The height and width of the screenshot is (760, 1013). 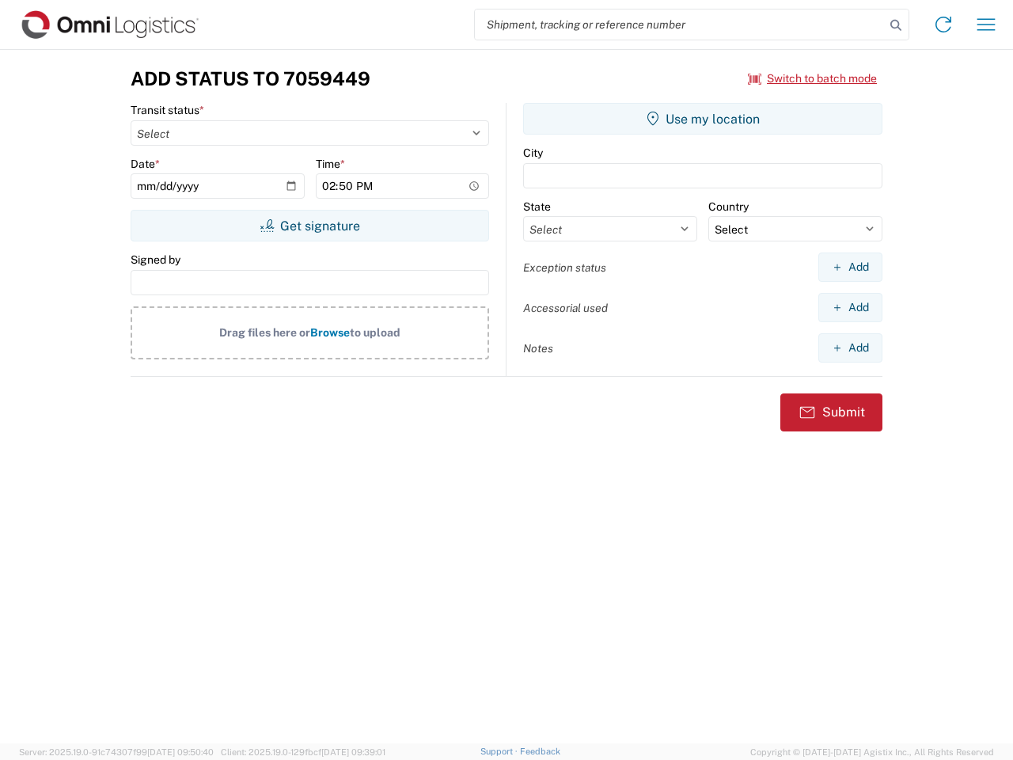 What do you see at coordinates (564, 268) in the screenshot?
I see `label: Exception status` at bounding box center [564, 268].